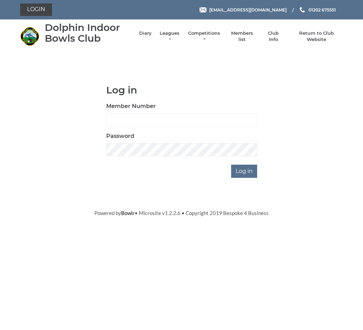 The width and height of the screenshot is (363, 330). Describe the element at coordinates (145, 33) in the screenshot. I see `a: Diary` at that location.